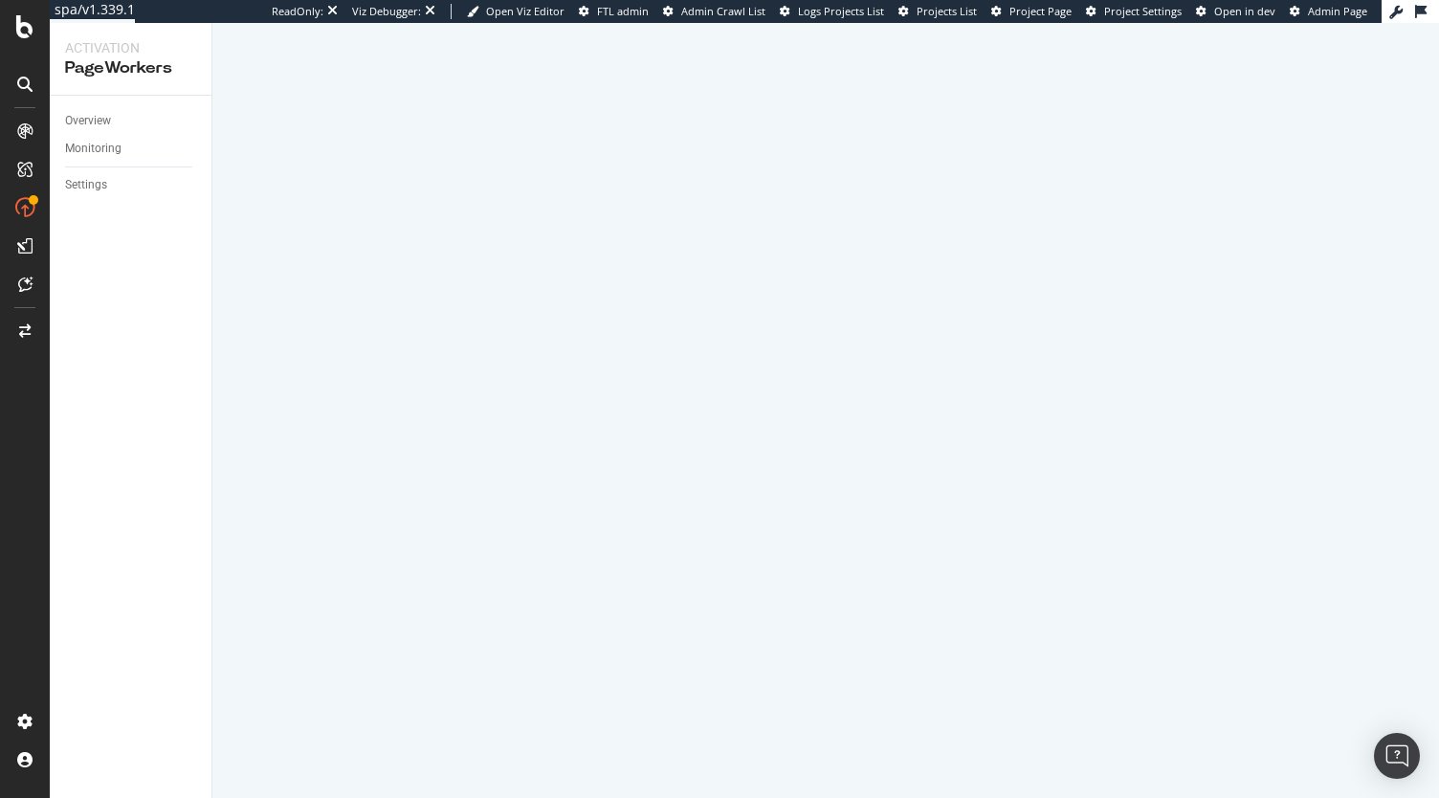  What do you see at coordinates (1397, 756) in the screenshot?
I see `div: Open Intercom Messenger` at bounding box center [1397, 756].